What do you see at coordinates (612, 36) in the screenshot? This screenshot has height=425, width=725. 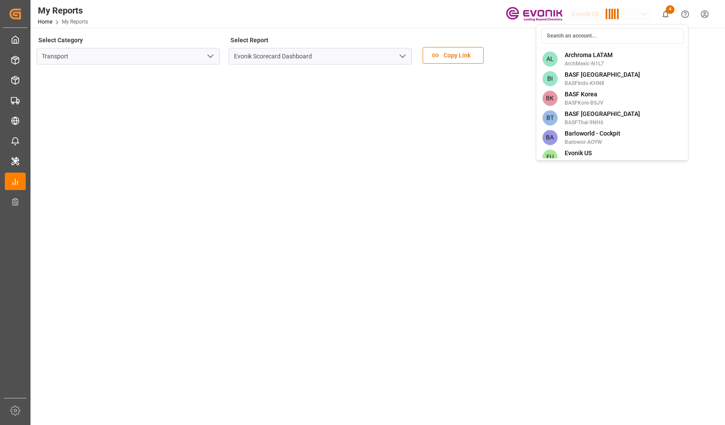 I see `input: Search an account...` at bounding box center [612, 36].